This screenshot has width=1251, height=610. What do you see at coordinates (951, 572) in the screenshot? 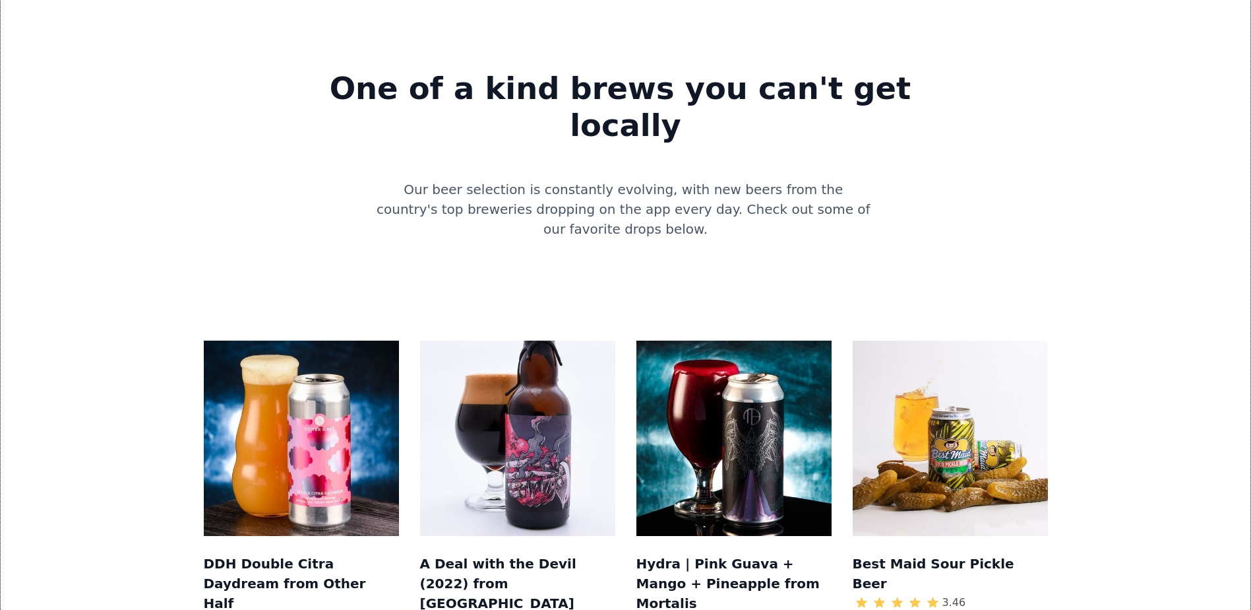
I see `h3: Best Maid Sour Pickle Beer` at bounding box center [951, 572].